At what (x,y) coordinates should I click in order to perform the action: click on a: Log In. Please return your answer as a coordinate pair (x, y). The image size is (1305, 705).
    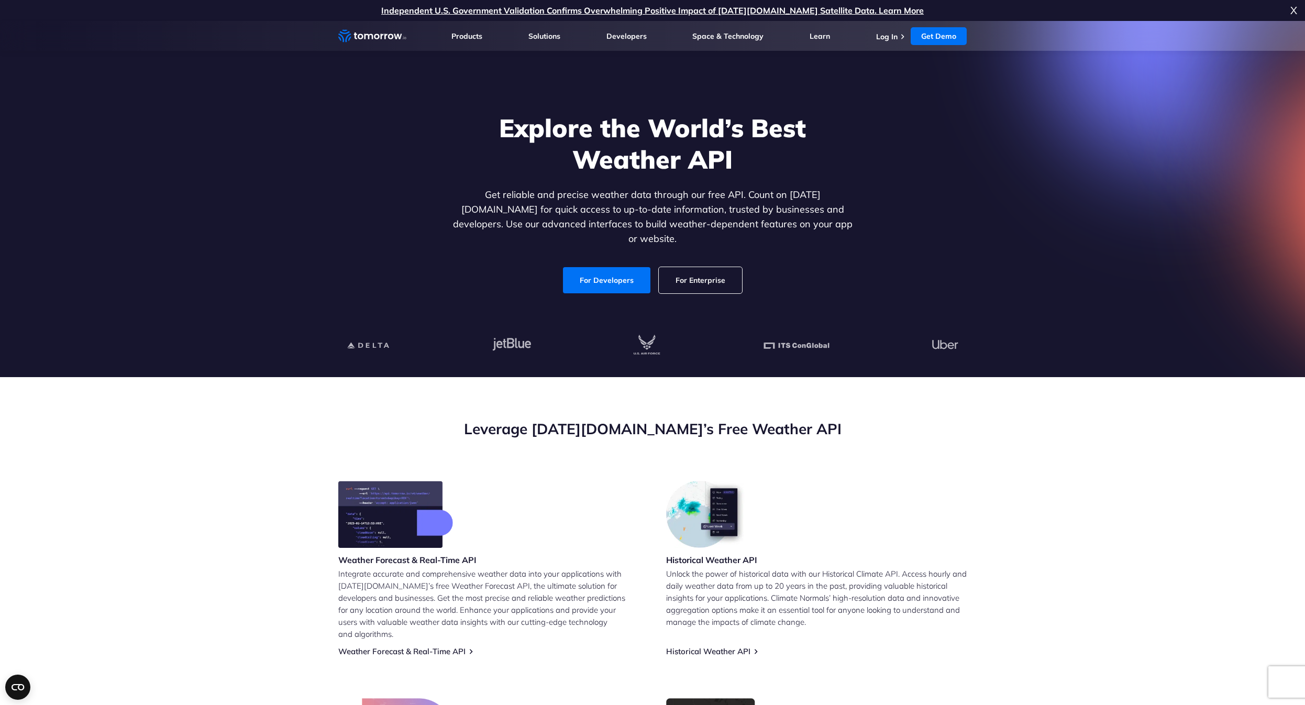
    Looking at the image, I should click on (887, 37).